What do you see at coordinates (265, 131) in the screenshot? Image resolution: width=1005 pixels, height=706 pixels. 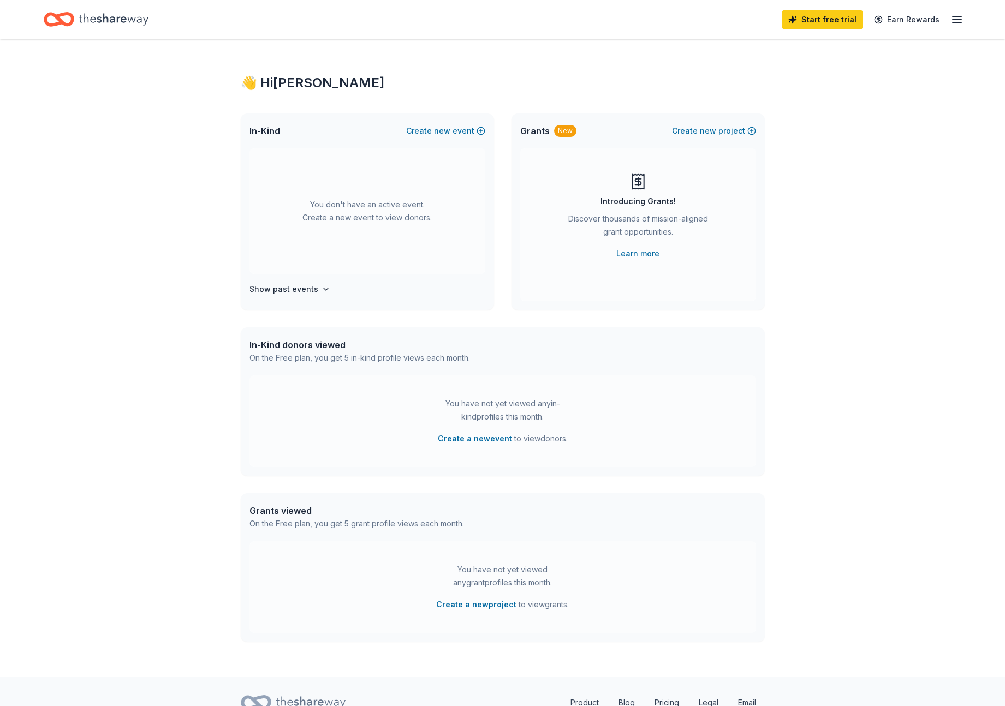 I see `span: In-Kind` at bounding box center [265, 131].